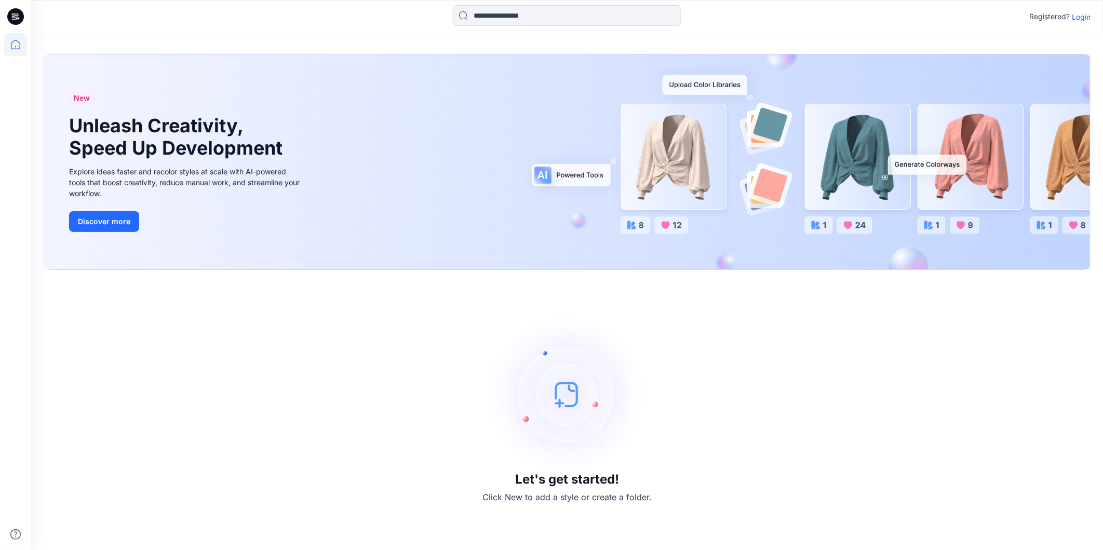 The height and width of the screenshot is (550, 1103). Describe the element at coordinates (178, 137) in the screenshot. I see `h1: Unleash Creativity, Speed Up Development` at that location.